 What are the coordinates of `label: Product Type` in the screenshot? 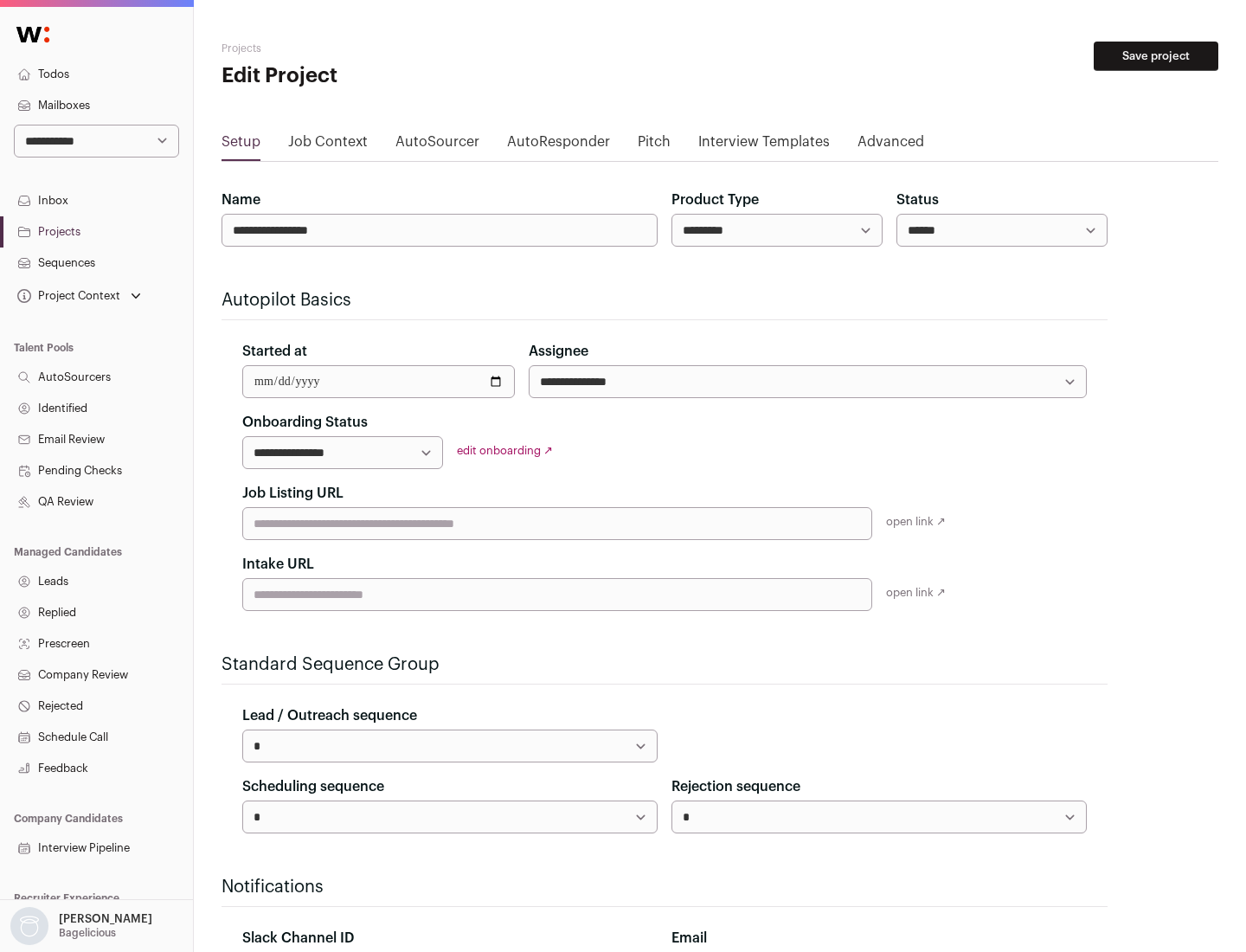 It's located at (715, 199).